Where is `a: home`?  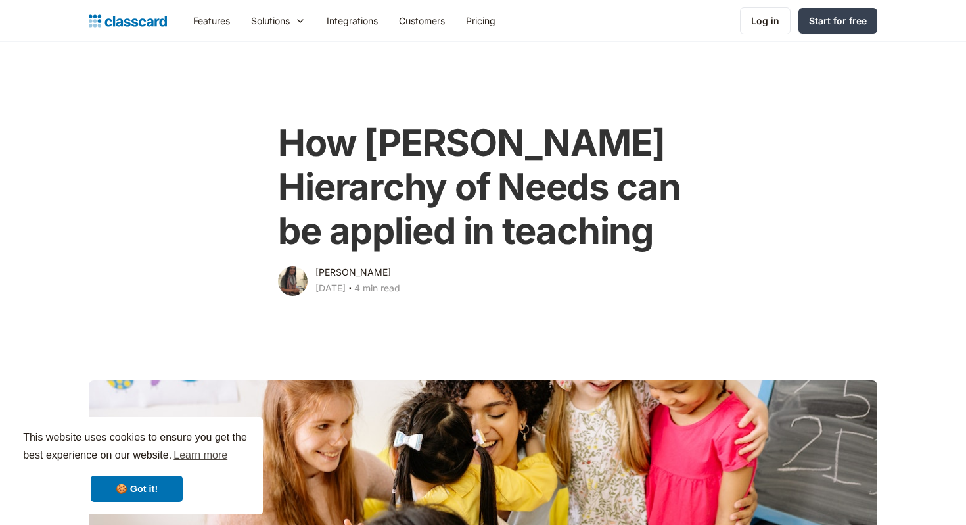 a: home is located at coordinates (128, 21).